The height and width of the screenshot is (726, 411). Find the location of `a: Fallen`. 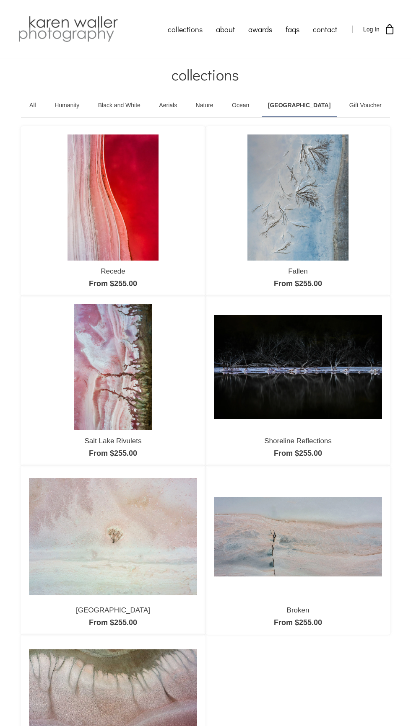

a: Fallen is located at coordinates (297, 271).